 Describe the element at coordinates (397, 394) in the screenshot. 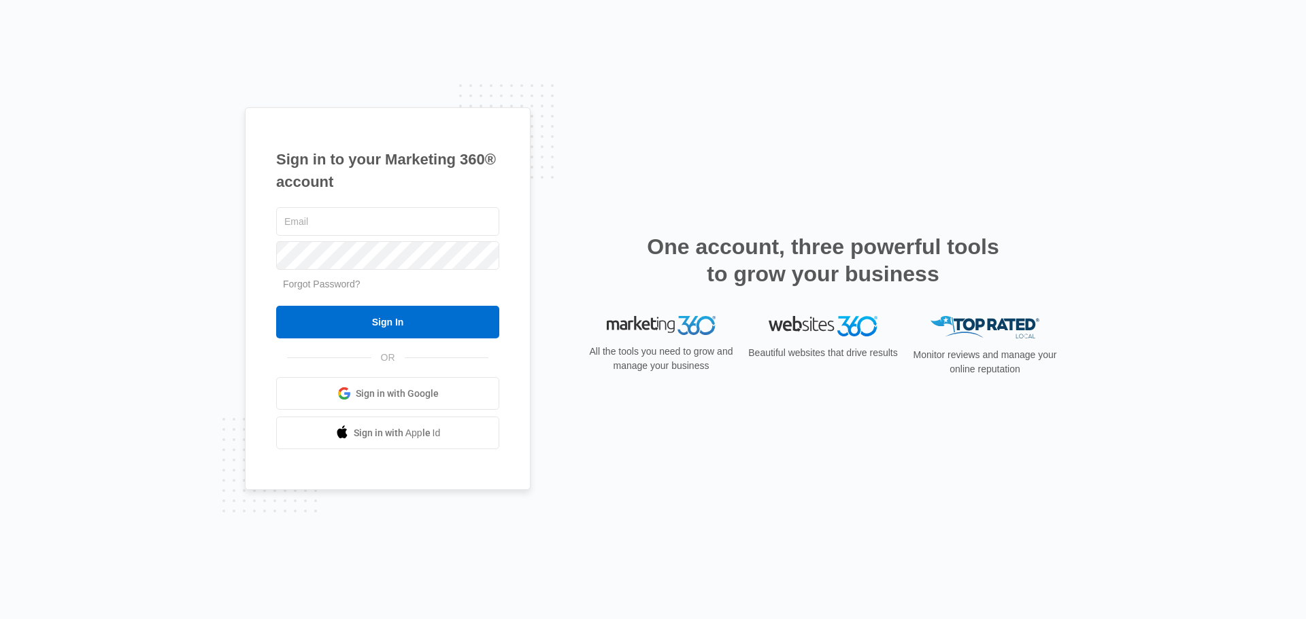

I see `span: Sign in with Google` at that location.